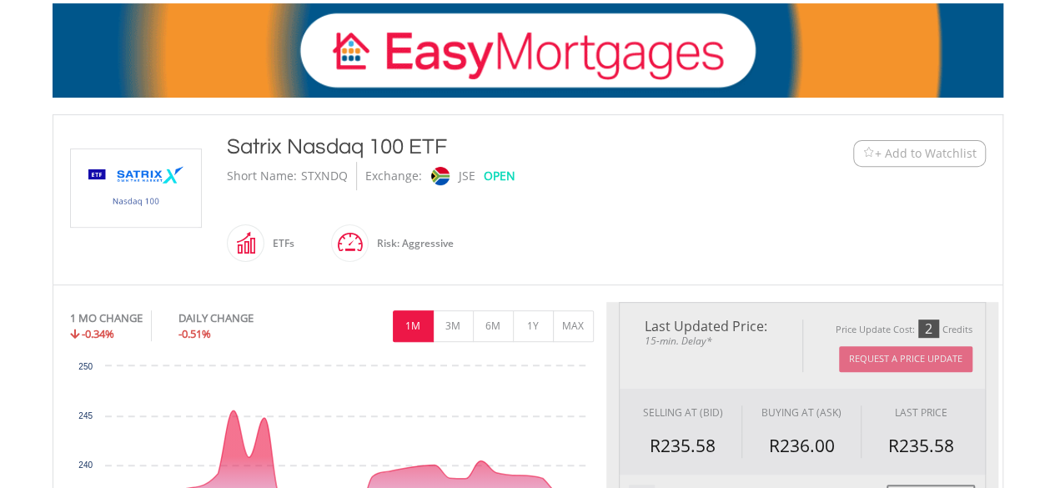 This screenshot has width=1055, height=488. Describe the element at coordinates (439, 176) in the screenshot. I see `img: jse.png` at that location.